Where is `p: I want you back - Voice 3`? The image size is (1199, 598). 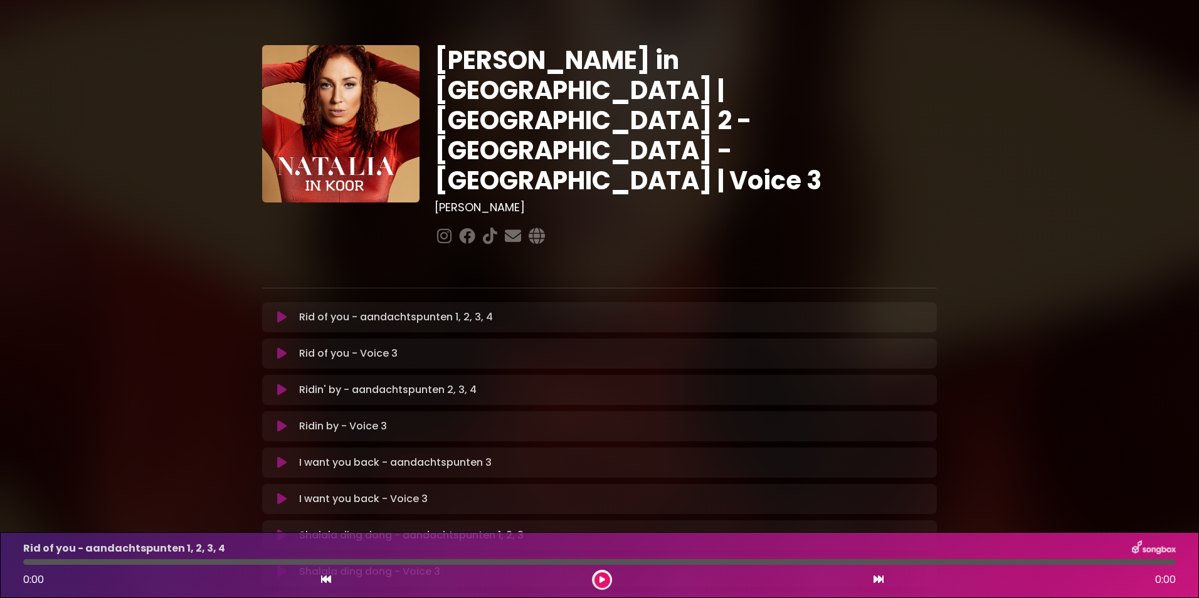 p: I want you back - Voice 3 is located at coordinates (363, 499).